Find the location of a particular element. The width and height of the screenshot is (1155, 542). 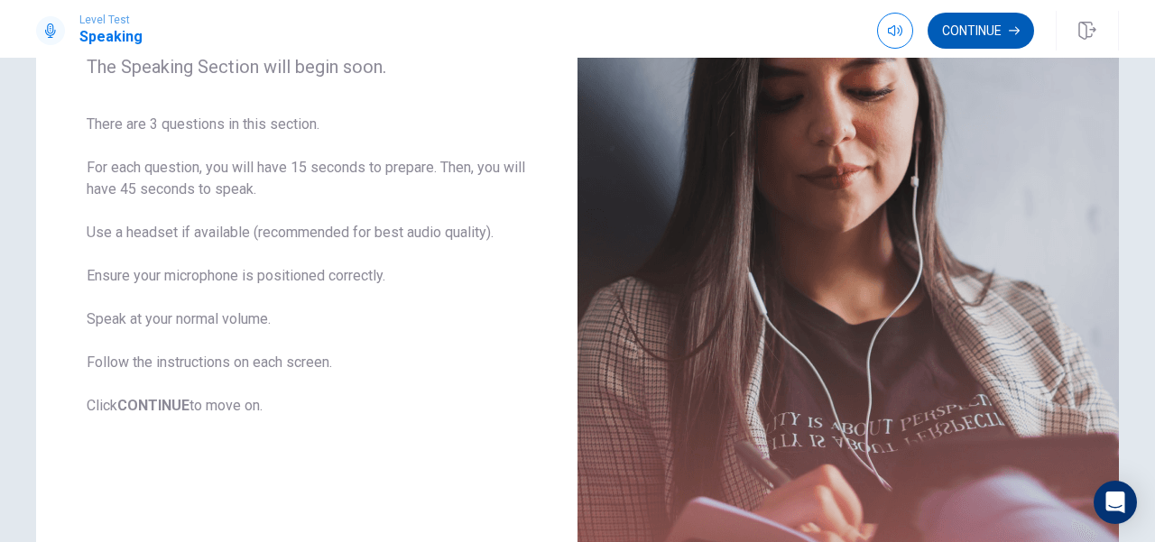

div: Open Intercom Messenger is located at coordinates (1116, 503).